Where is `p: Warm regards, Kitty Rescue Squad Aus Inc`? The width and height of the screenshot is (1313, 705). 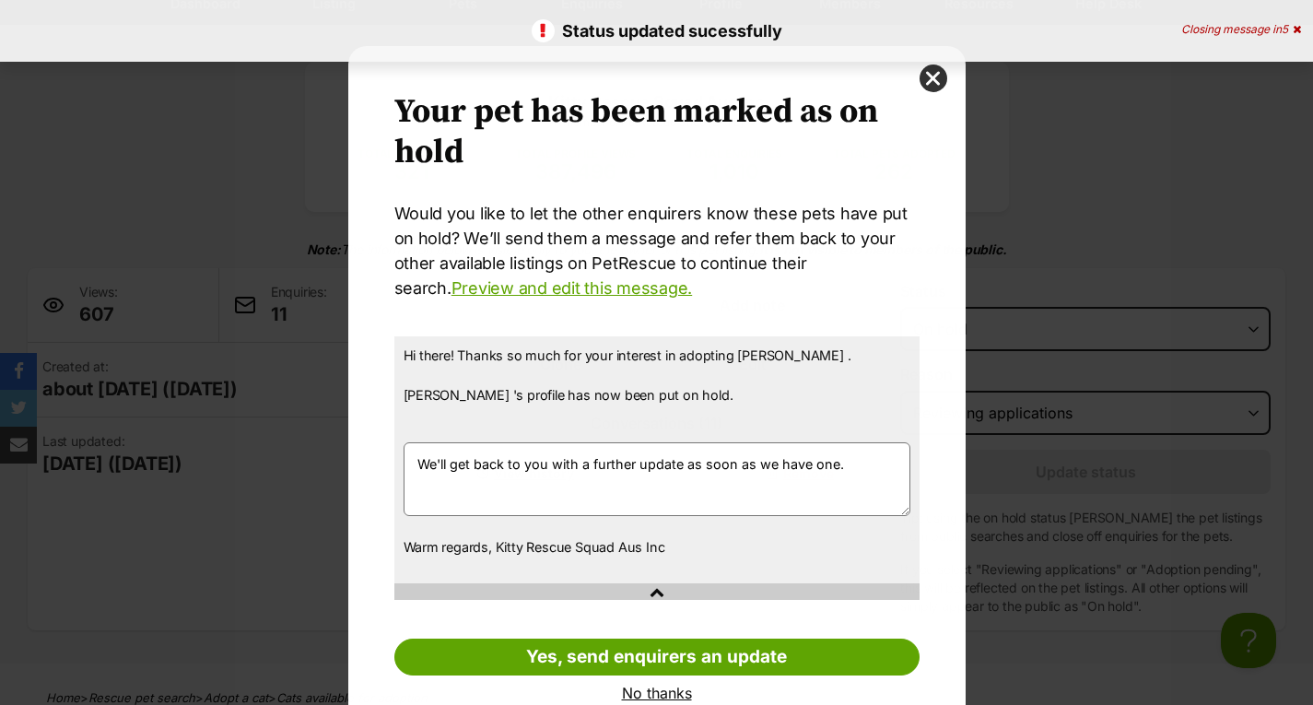
p: Warm regards, Kitty Rescue Squad Aus Inc is located at coordinates (657, 547).